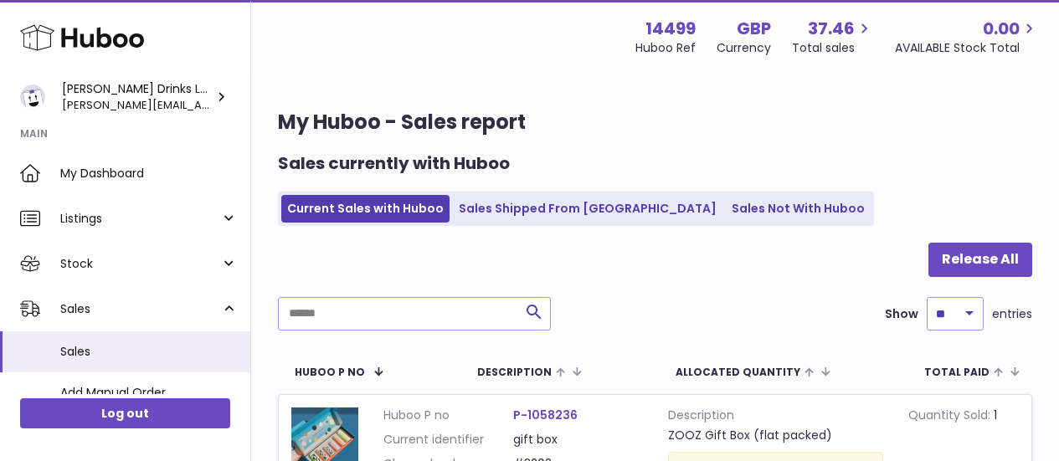 This screenshot has width=1059, height=461. I want to click on span: AVAILABLE Stock Total, so click(967, 48).